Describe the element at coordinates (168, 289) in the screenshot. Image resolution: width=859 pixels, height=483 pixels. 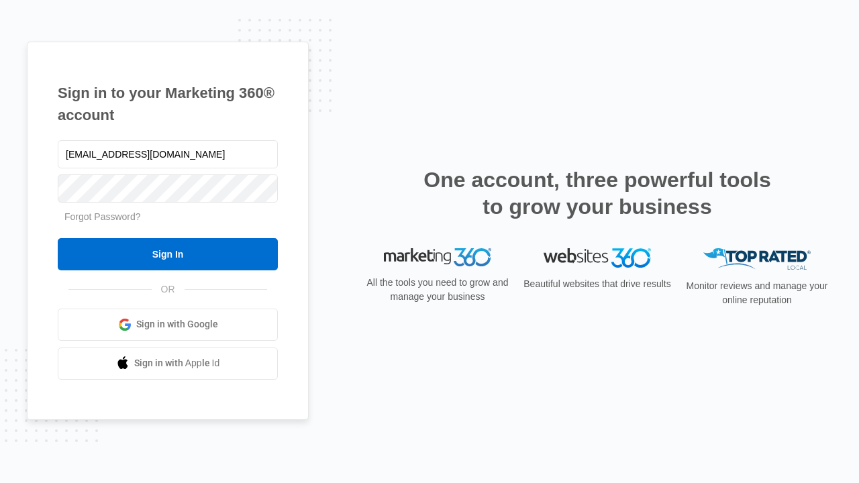
I see `span: OR` at that location.